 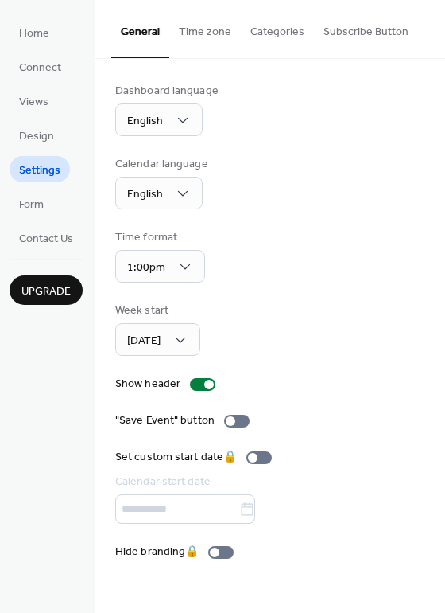 What do you see at coordinates (46, 239) in the screenshot?
I see `span: Contact Us` at bounding box center [46, 239].